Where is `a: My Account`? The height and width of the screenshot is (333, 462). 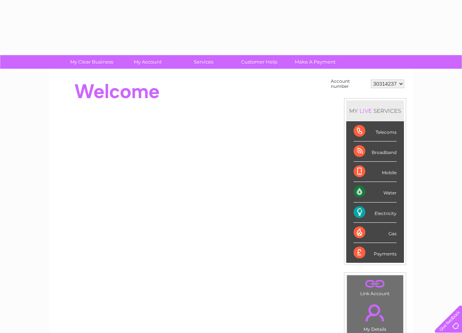
a: My Account is located at coordinates (147, 62).